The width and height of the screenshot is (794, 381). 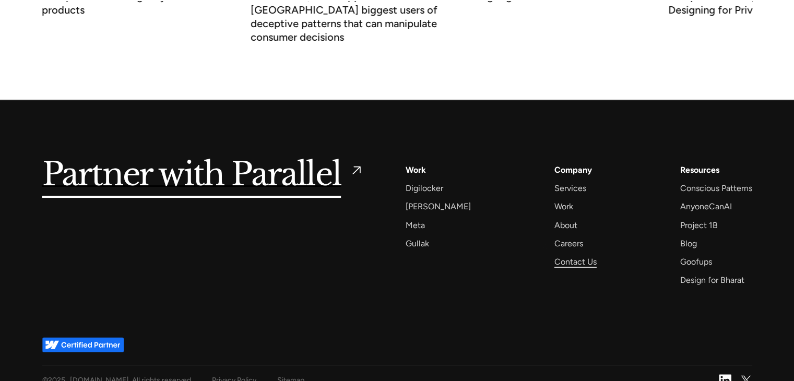 I want to click on a: About, so click(x=566, y=225).